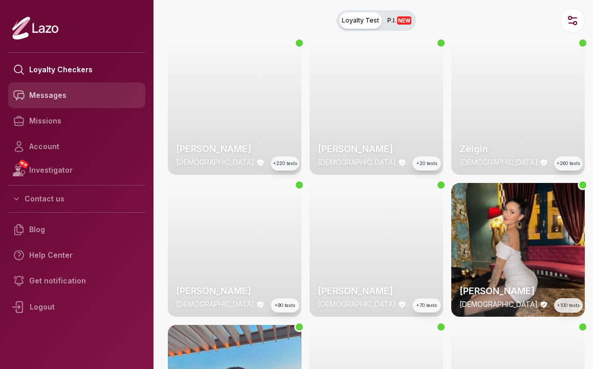 This screenshot has width=593, height=369. I want to click on span: +20 tests, so click(427, 163).